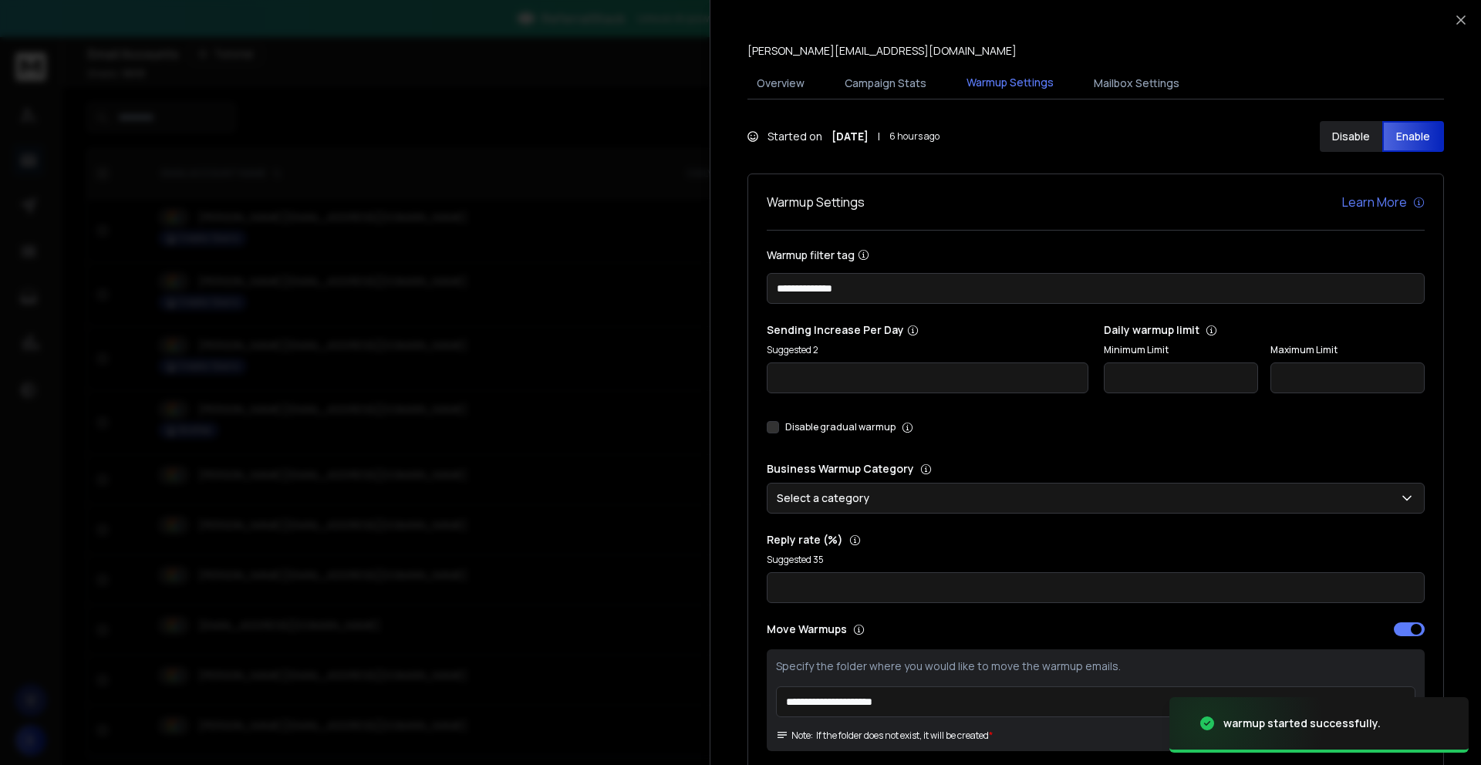  I want to click on span: Note:, so click(794, 736).